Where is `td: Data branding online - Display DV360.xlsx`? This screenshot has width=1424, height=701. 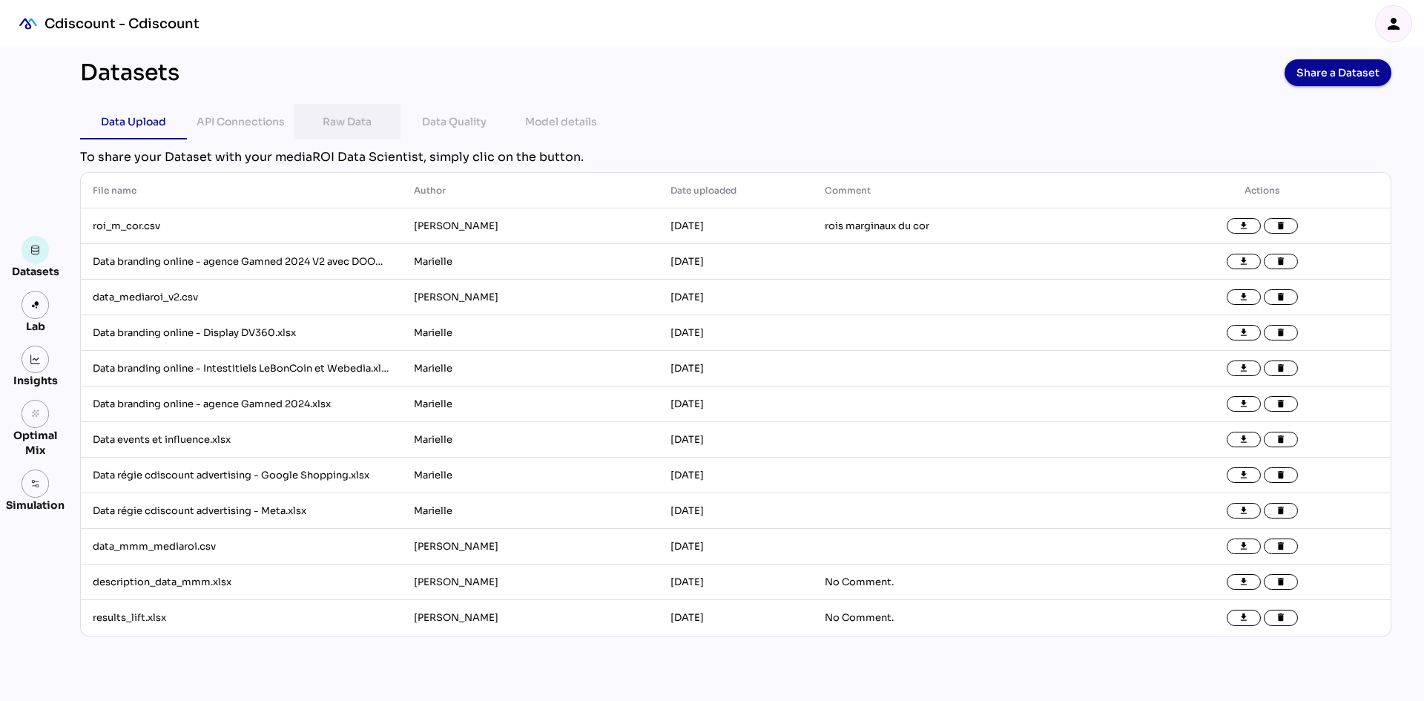 td: Data branding online - Display DV360.xlsx is located at coordinates (241, 333).